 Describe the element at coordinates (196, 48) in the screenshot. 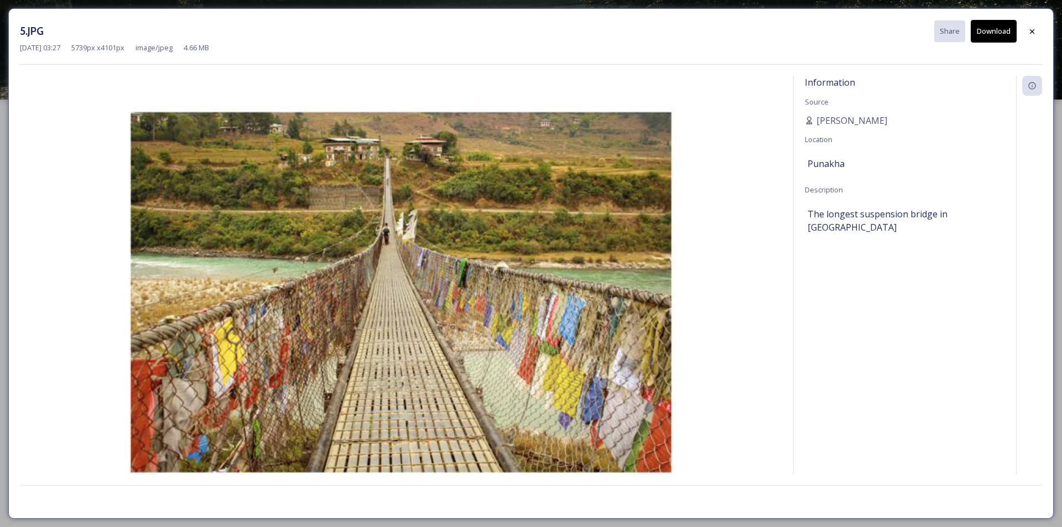

I see `span: 4.66 MB` at that location.